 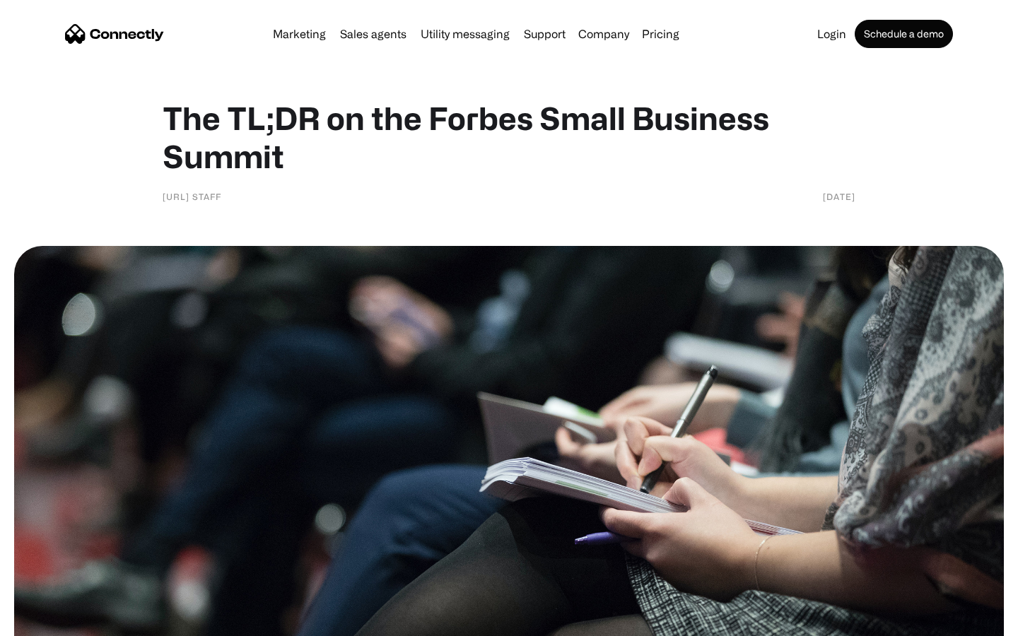 I want to click on div: Company, so click(x=604, y=34).